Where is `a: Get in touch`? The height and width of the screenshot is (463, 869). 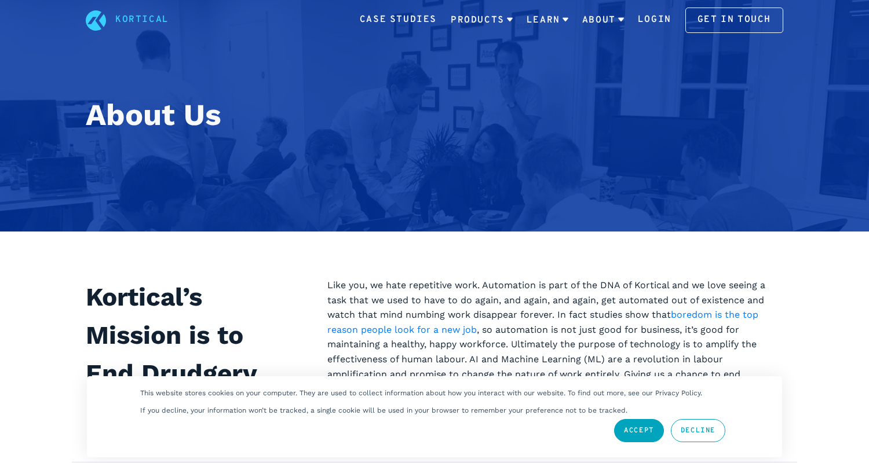
a: Get in touch is located at coordinates (734, 20).